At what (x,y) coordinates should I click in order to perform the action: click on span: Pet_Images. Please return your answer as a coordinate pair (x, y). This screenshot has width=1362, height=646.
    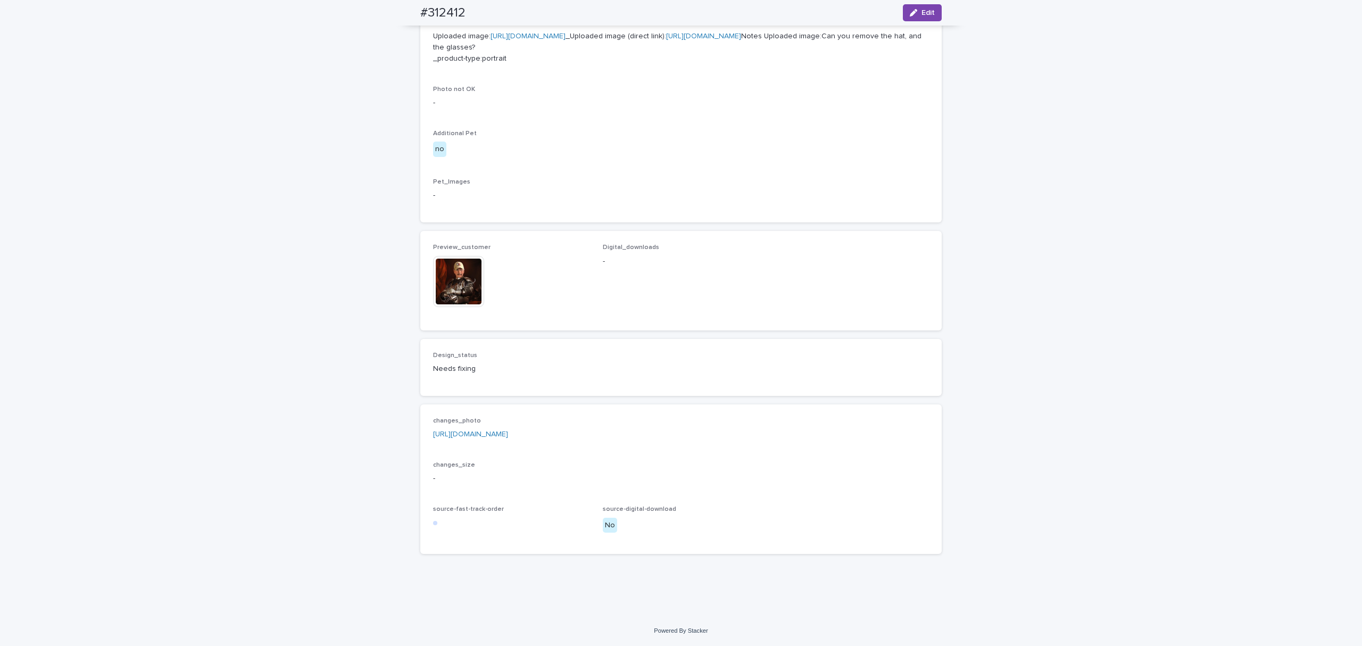
    Looking at the image, I should click on (452, 182).